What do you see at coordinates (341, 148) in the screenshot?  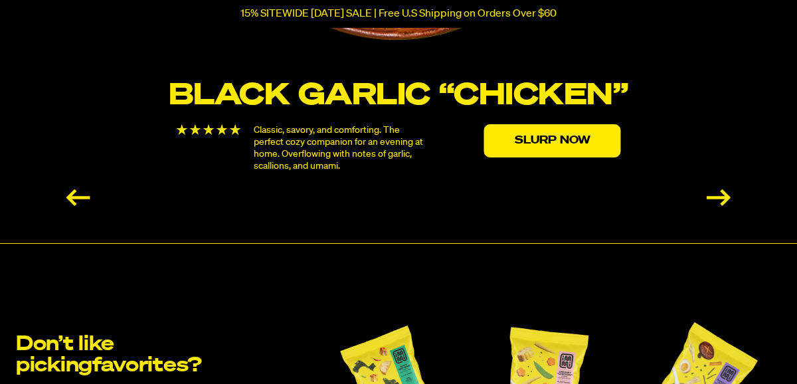 I see `p: Classic, savory, and comforting. The perfect cozy companion for an evening at home. Overflowing w...` at bounding box center [341, 148].